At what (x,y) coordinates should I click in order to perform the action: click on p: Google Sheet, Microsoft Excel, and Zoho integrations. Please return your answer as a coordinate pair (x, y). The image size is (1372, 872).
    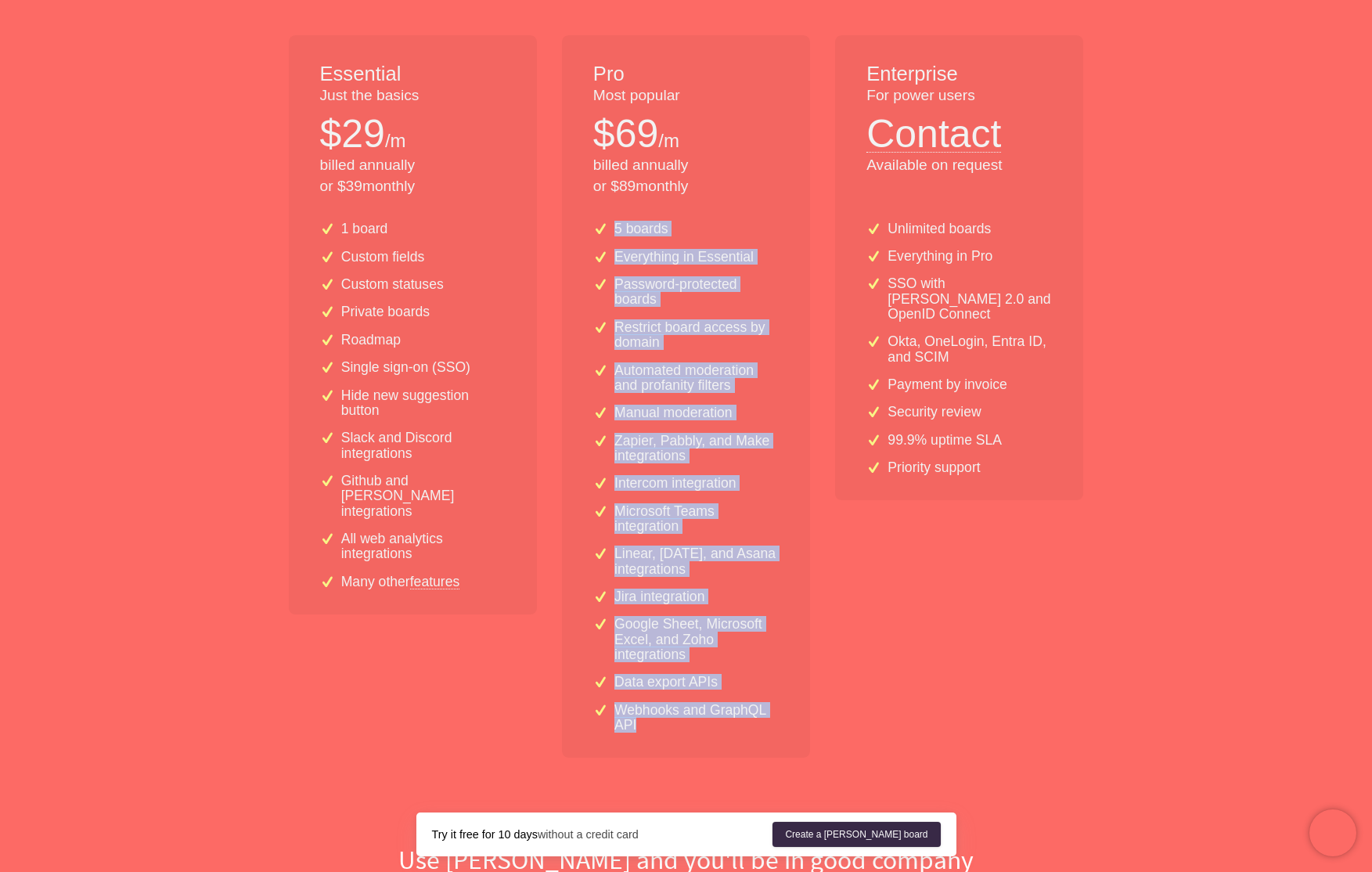
    Looking at the image, I should click on (696, 640).